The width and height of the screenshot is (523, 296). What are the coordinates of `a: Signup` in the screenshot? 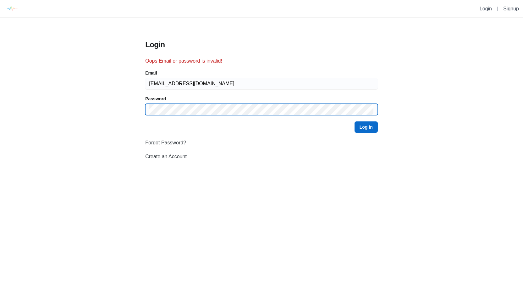 It's located at (511, 8).